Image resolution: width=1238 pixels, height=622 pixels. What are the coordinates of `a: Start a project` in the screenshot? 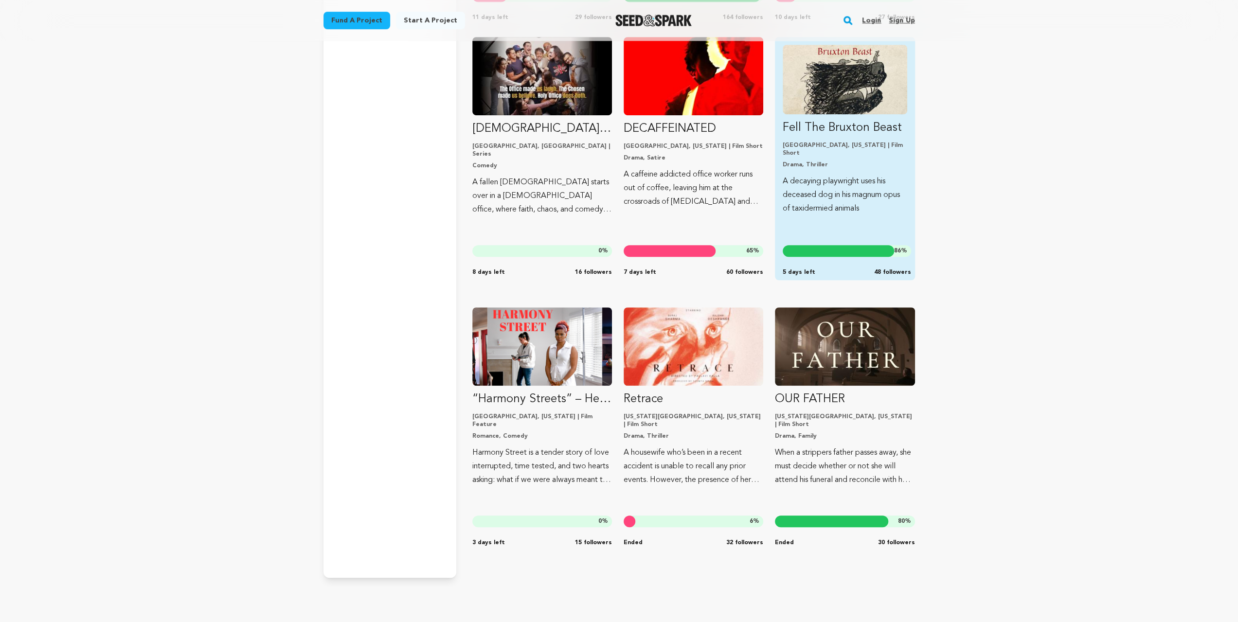 It's located at (430, 20).